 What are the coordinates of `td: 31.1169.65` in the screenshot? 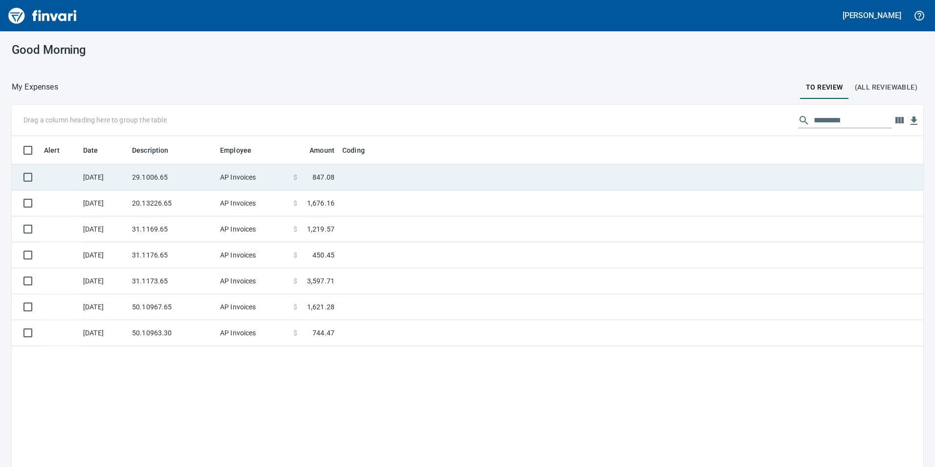 It's located at (172, 229).